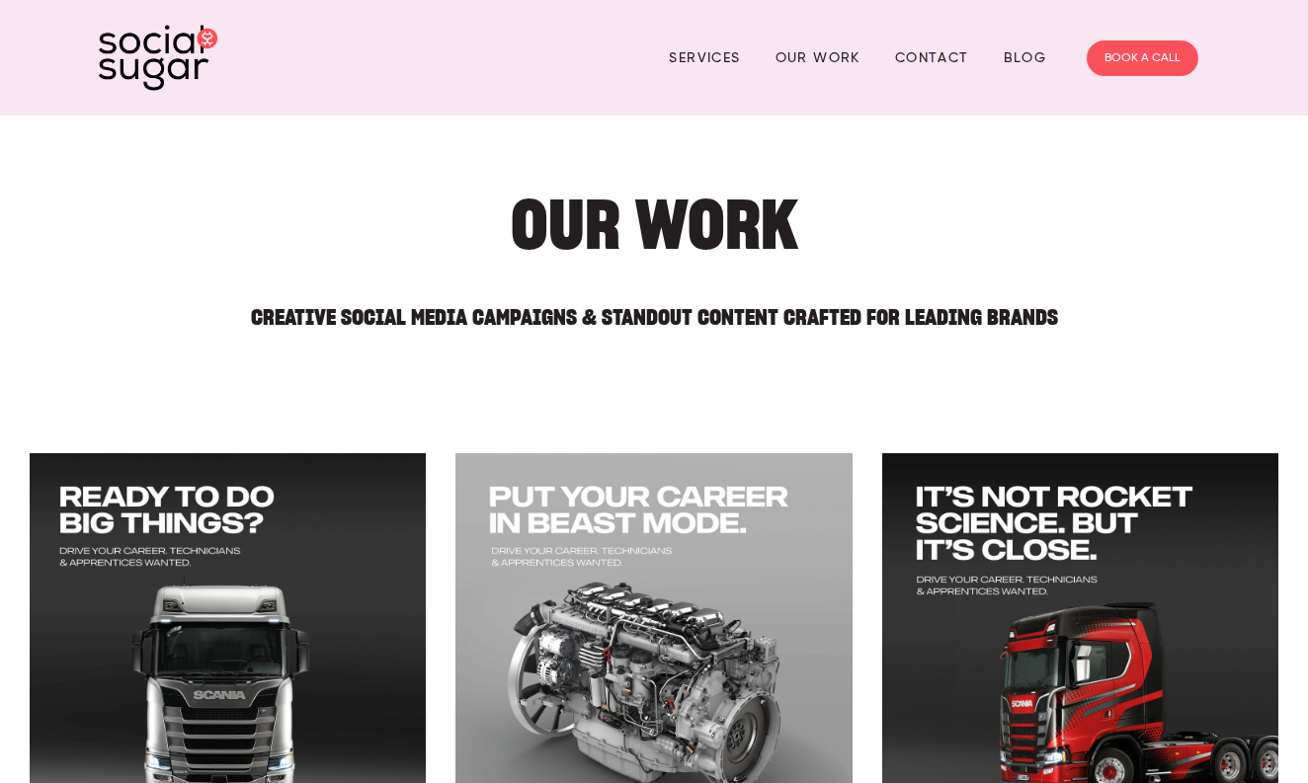 This screenshot has width=1308, height=783. I want to click on h2: Creative Social Media Campaigns & Standout Content Crafted for Leading Brands, so click(654, 308).